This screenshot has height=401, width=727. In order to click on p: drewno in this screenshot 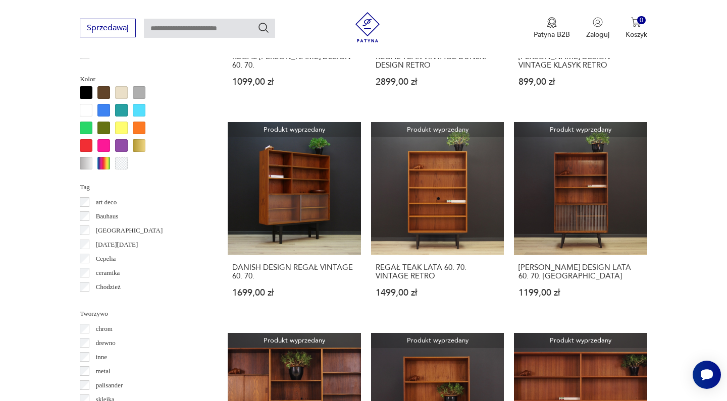, I will do `click(105, 343)`.